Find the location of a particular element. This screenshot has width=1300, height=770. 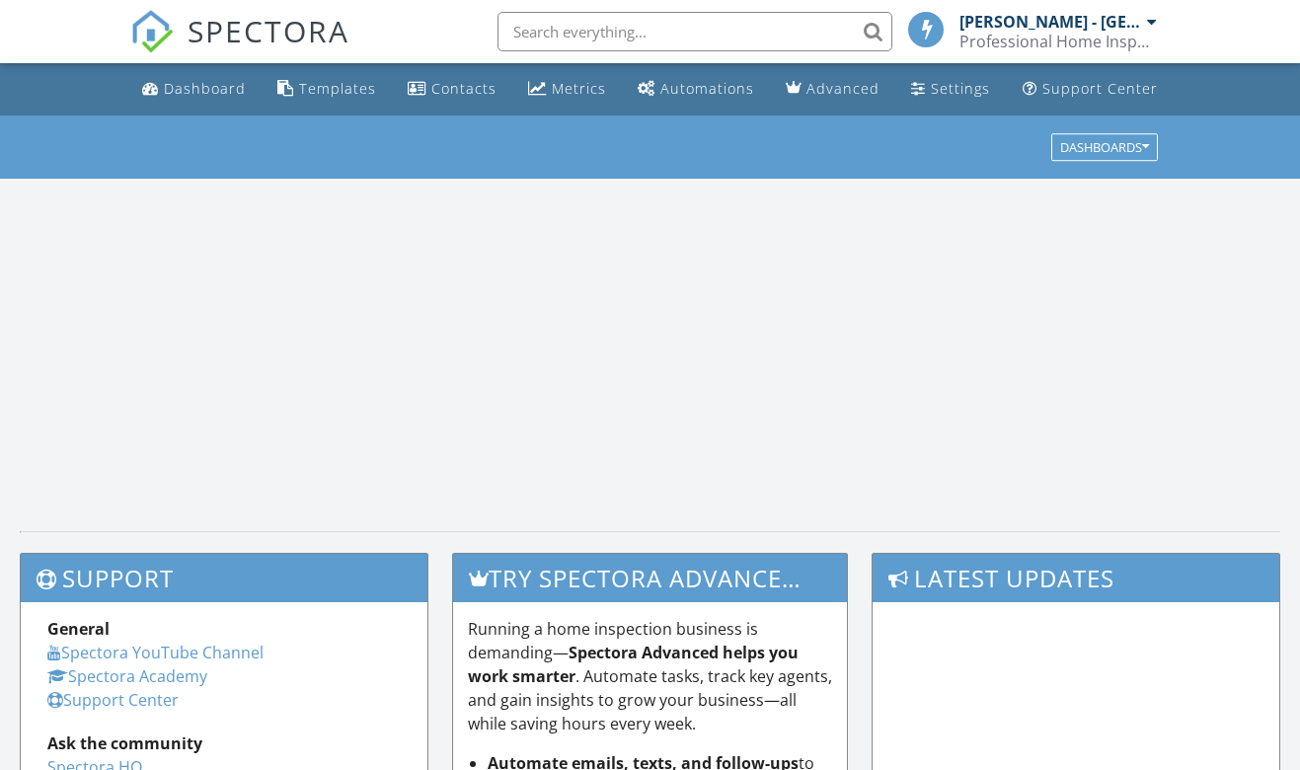

strong: General is located at coordinates (78, 629).